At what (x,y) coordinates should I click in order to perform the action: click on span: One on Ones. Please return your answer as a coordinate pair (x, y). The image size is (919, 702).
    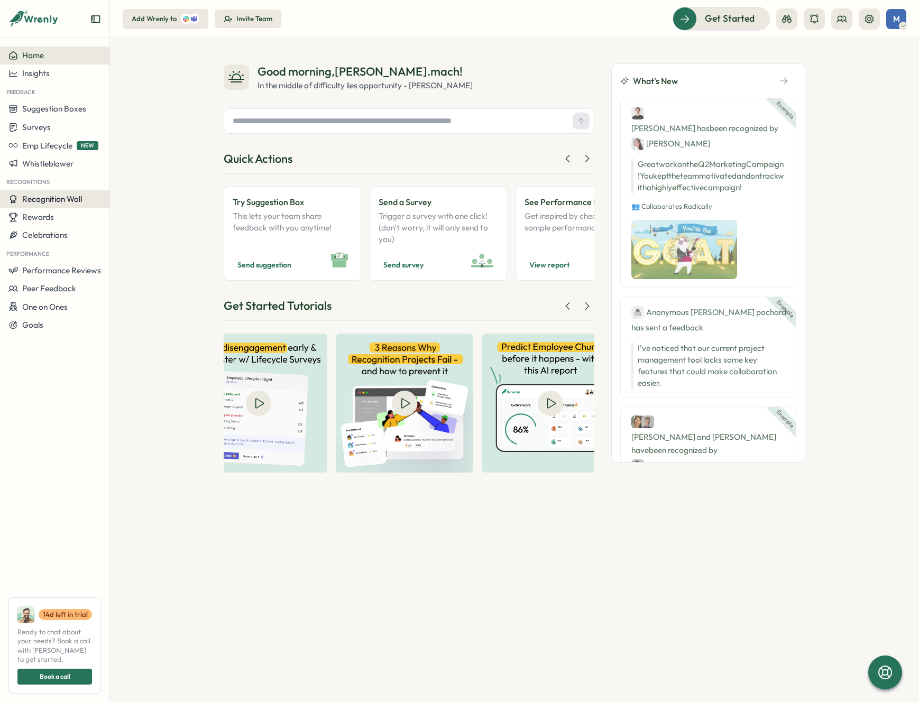
    Looking at the image, I should click on (45, 307).